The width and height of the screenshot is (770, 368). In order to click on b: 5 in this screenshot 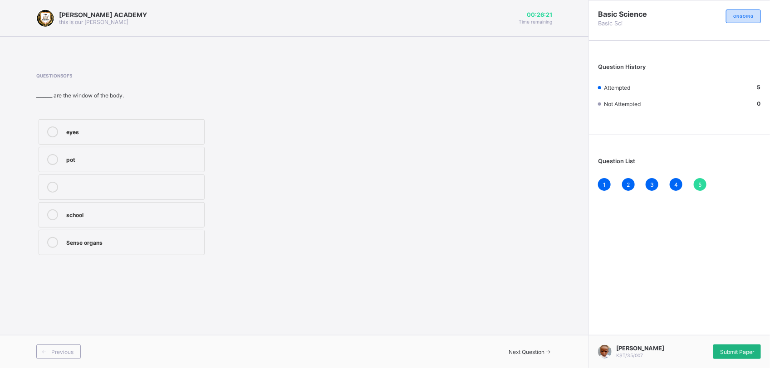, I will do `click(759, 87)`.